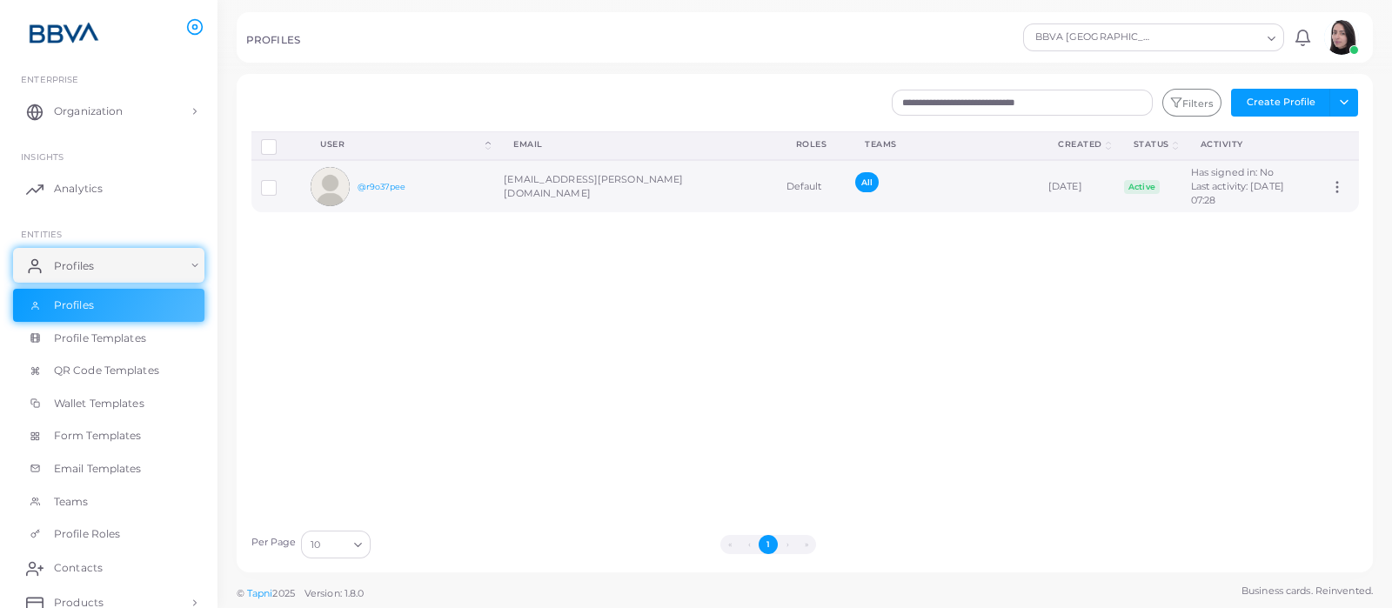  Describe the element at coordinates (1142, 187) in the screenshot. I see `span: Active` at that location.